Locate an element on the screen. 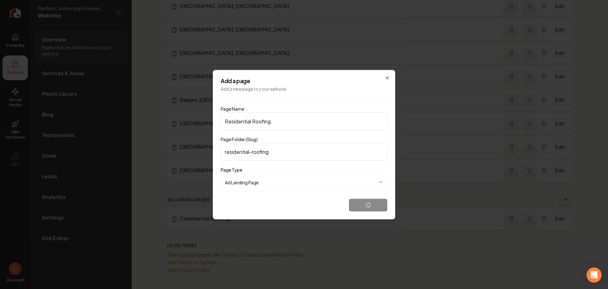 The height and width of the screenshot is (289, 608). input: example.com/my-new-page is located at coordinates (304, 151).